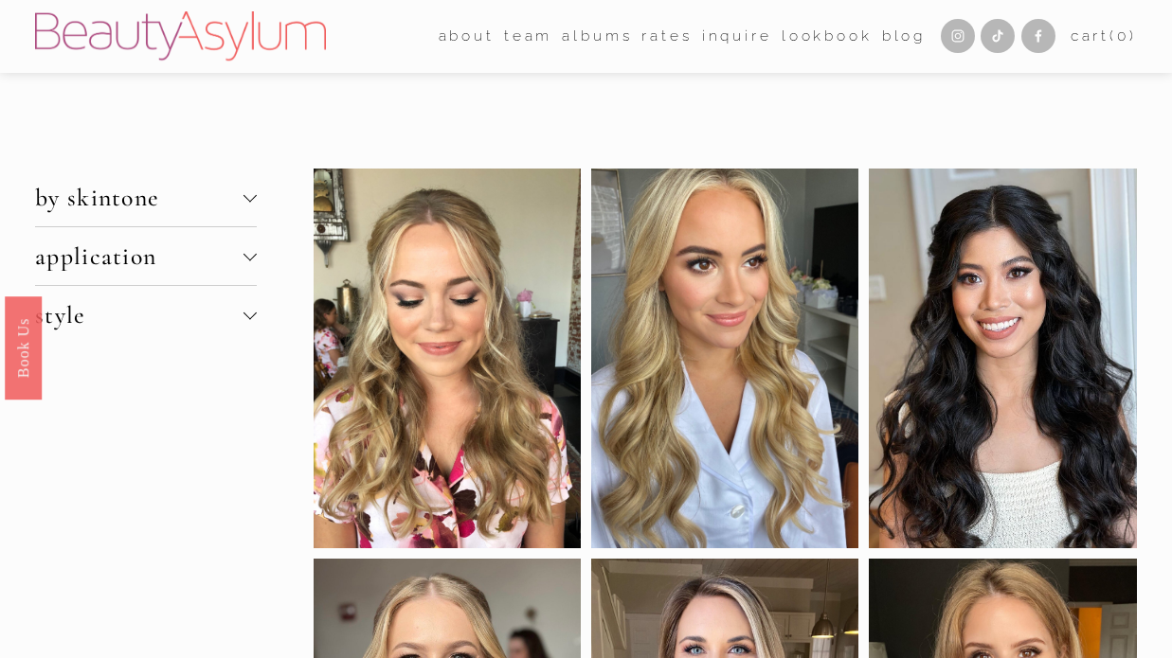 Image resolution: width=1172 pixels, height=658 pixels. Describe the element at coordinates (1103, 36) in the screenshot. I see `a: 0 items in cart` at that location.